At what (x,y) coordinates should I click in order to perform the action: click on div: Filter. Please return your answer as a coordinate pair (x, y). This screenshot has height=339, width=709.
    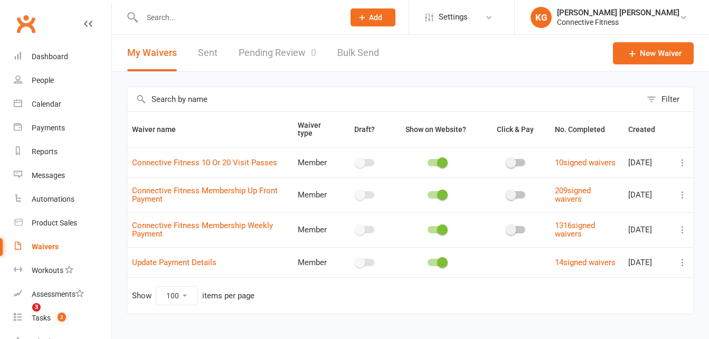
    Looking at the image, I should click on (671, 99).